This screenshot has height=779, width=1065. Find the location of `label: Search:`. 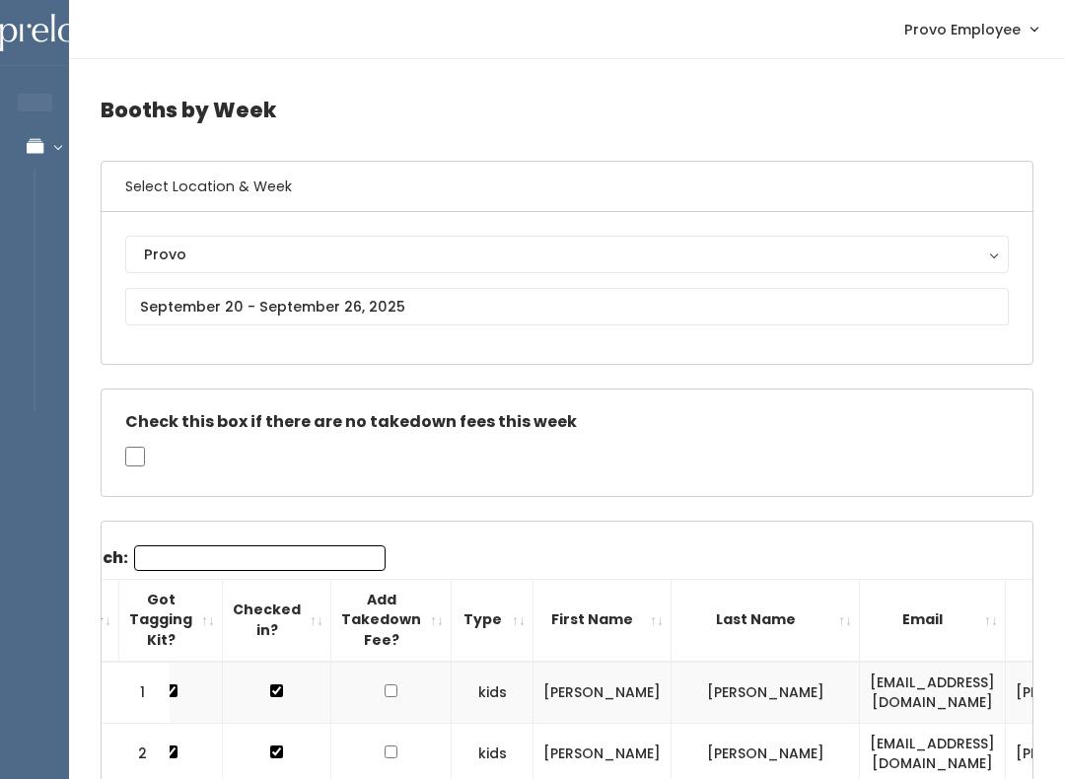

label: Search: is located at coordinates (224, 558).